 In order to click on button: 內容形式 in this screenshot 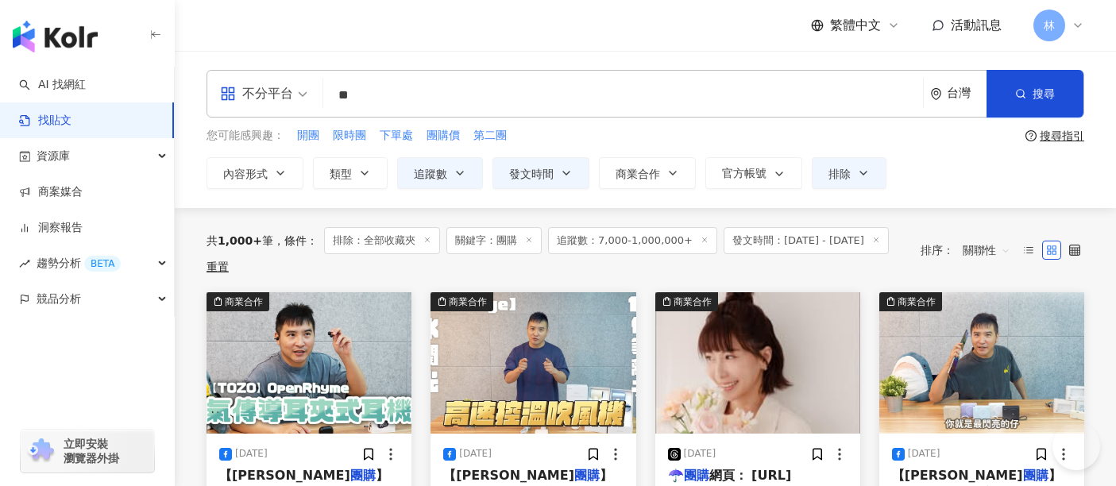, I will do `click(255, 173)`.